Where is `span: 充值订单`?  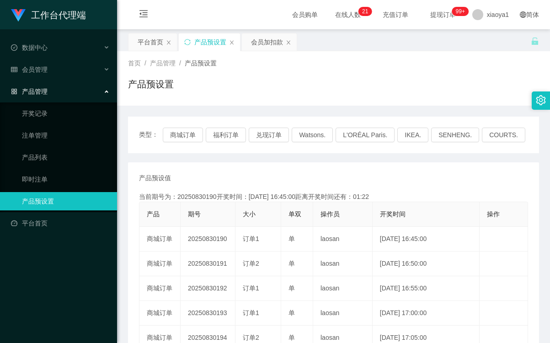 span: 充值订单 is located at coordinates (396, 15).